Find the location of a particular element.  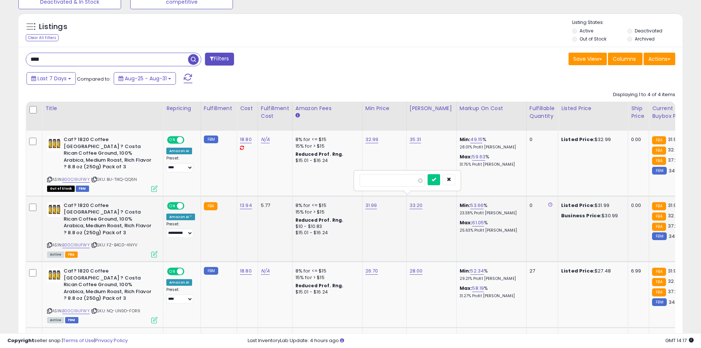

span: All listings that are currently out of stock and unavailable for purchase on Amazon is located at coordinates (61, 189).